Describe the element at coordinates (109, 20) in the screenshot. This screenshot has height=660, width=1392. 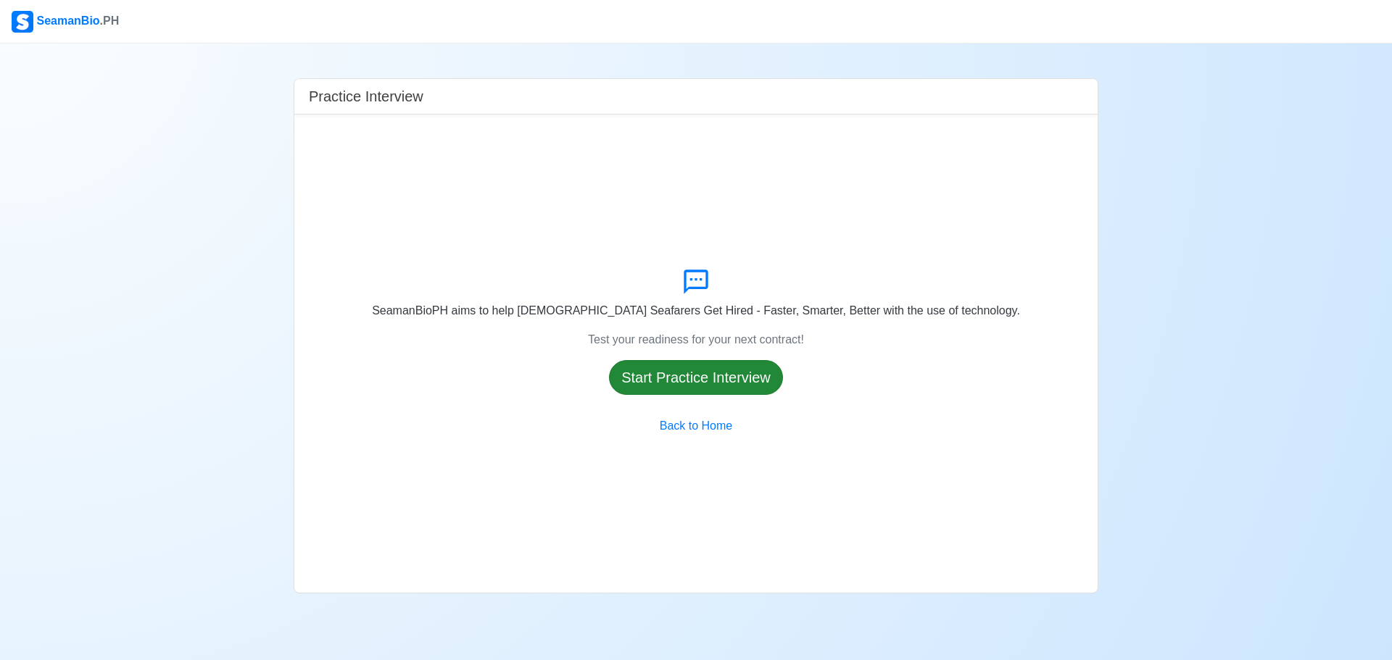
I see `span: .PH` at that location.